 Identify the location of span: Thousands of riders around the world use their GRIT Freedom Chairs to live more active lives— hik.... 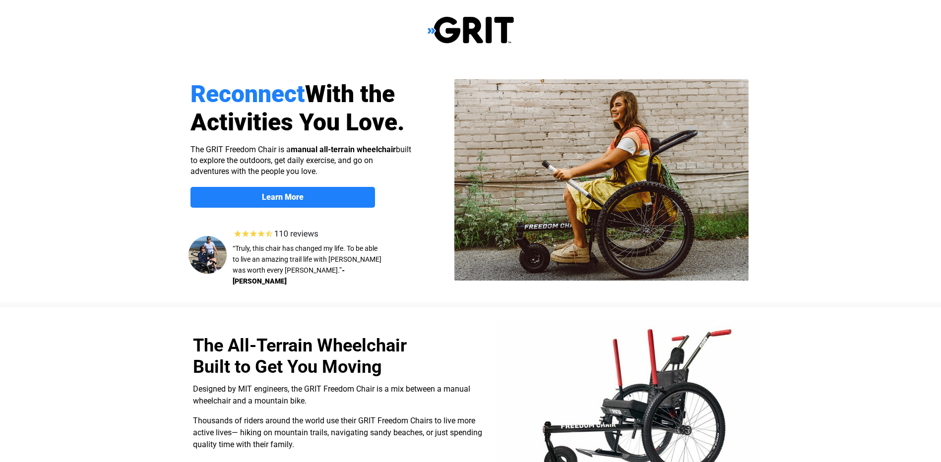
(337, 433).